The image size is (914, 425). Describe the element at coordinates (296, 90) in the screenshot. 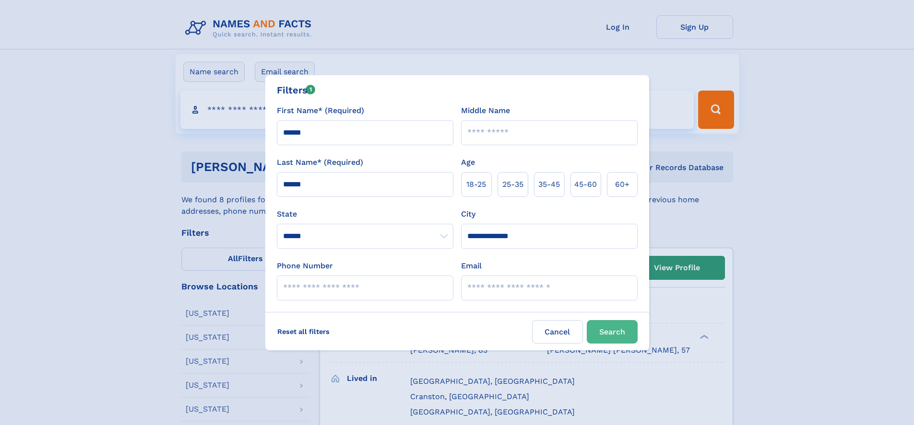

I see `div: Filters` at that location.